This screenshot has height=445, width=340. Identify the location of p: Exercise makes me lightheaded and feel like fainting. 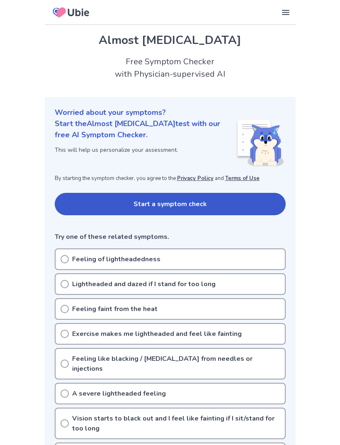
(157, 333).